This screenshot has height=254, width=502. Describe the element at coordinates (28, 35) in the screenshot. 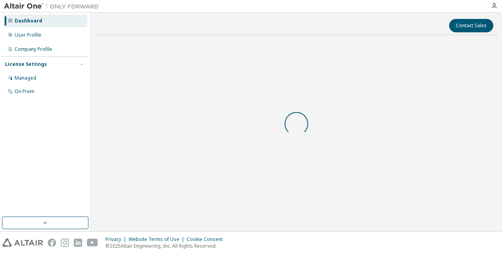

I see `div: User Profile` at that location.